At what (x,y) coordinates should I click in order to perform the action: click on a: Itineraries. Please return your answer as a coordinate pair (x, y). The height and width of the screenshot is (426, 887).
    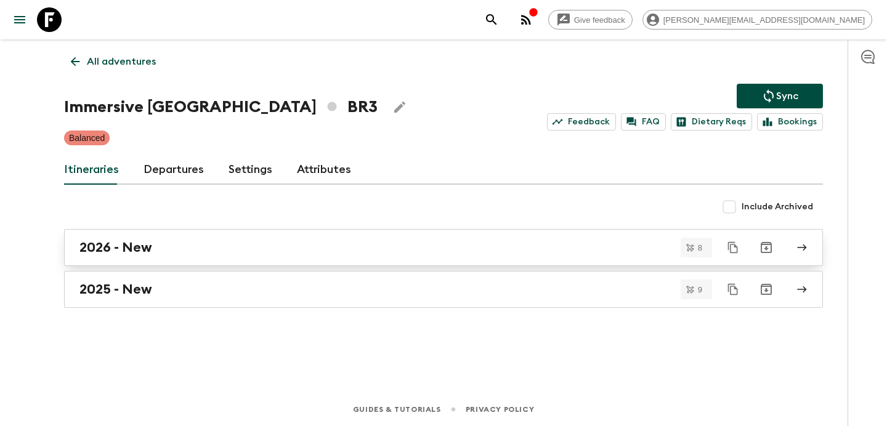
    Looking at the image, I should click on (91, 170).